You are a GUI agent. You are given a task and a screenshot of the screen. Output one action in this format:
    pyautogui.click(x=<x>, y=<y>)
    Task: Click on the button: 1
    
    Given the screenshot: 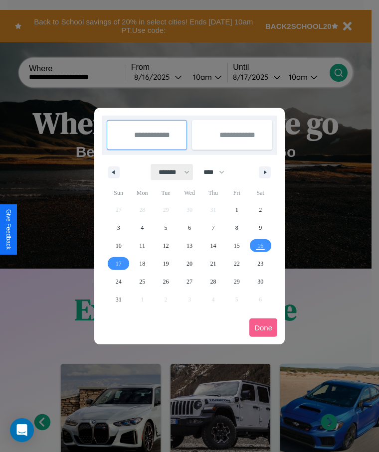 What is the action you would take?
    pyautogui.click(x=236, y=210)
    